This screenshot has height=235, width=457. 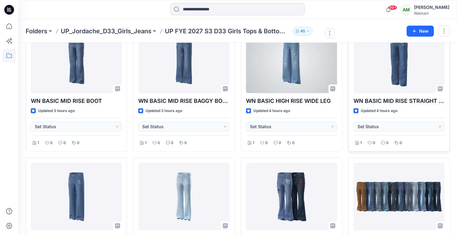 What do you see at coordinates (420, 31) in the screenshot?
I see `button: New` at bounding box center [420, 31].